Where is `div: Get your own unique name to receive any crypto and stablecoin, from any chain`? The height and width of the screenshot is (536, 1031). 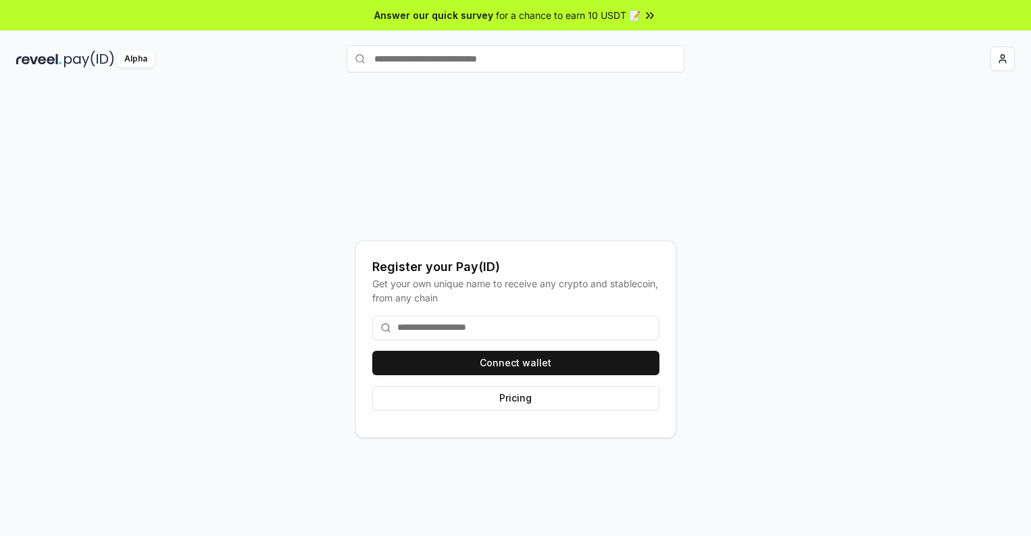
div: Get your own unique name to receive any crypto and stablecoin, from any chain is located at coordinates (516, 291).